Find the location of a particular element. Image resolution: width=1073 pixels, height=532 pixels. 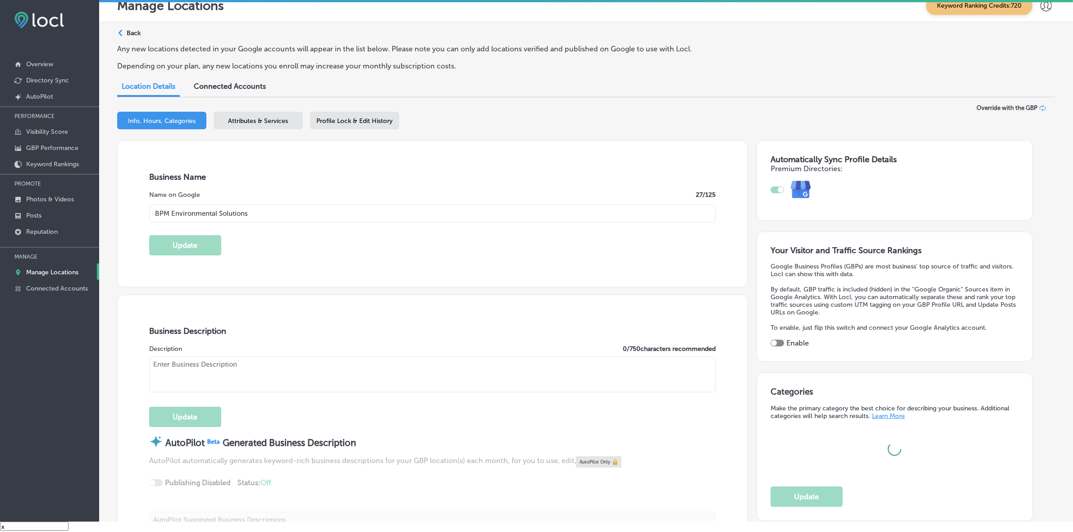

p: Directory Sync is located at coordinates (47, 80).